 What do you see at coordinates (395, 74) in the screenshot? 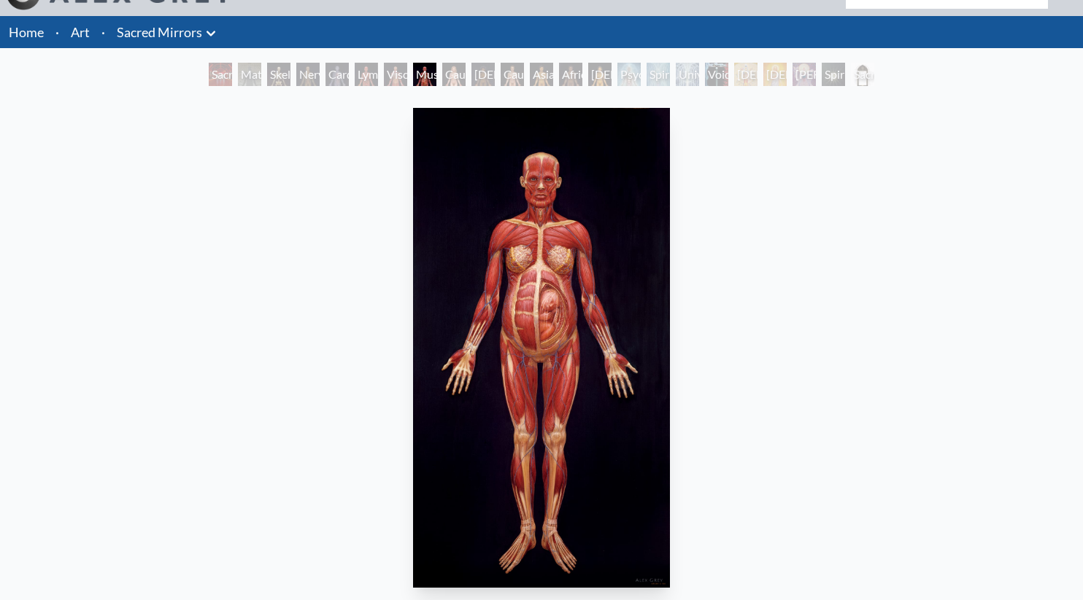
I see `div: Viscera` at bounding box center [395, 74].